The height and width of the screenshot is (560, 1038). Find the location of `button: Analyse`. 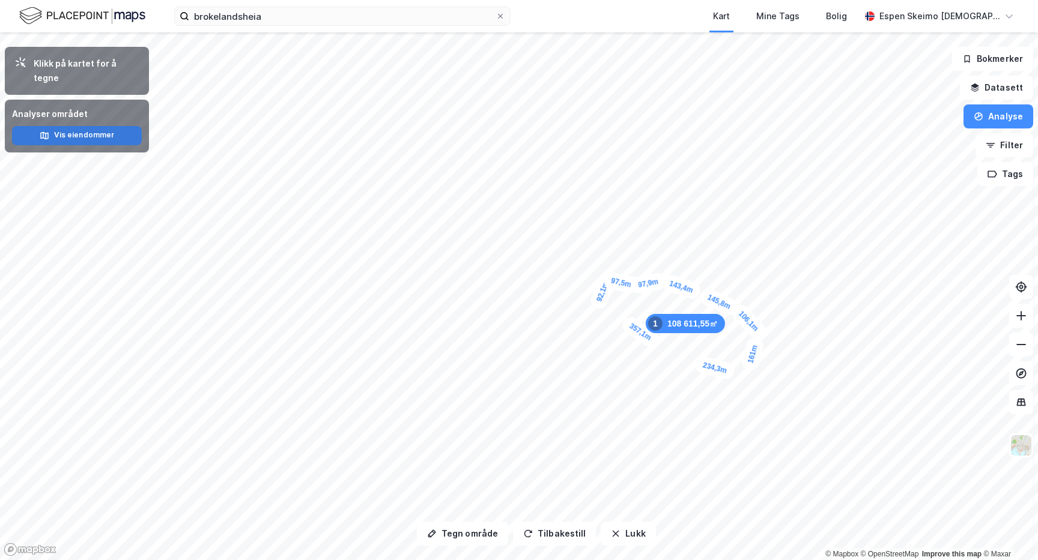

button: Analyse is located at coordinates (998, 117).